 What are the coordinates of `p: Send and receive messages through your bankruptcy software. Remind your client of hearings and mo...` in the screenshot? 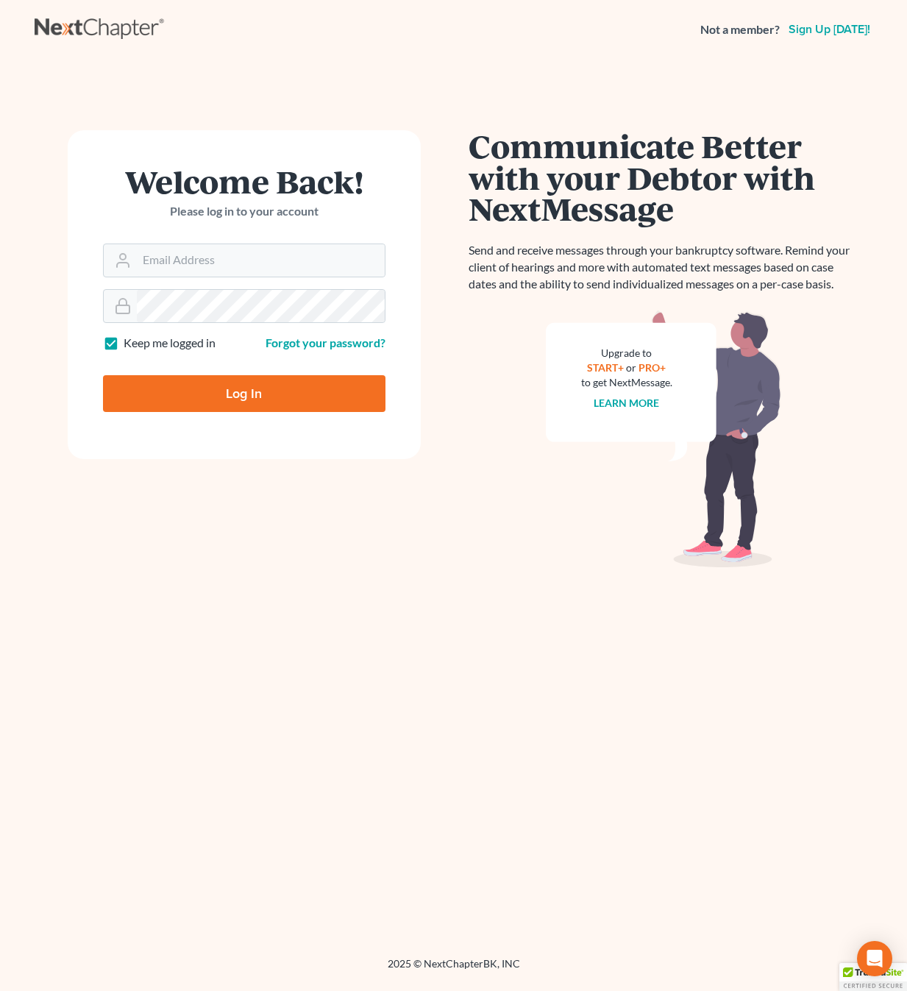 It's located at (663, 267).